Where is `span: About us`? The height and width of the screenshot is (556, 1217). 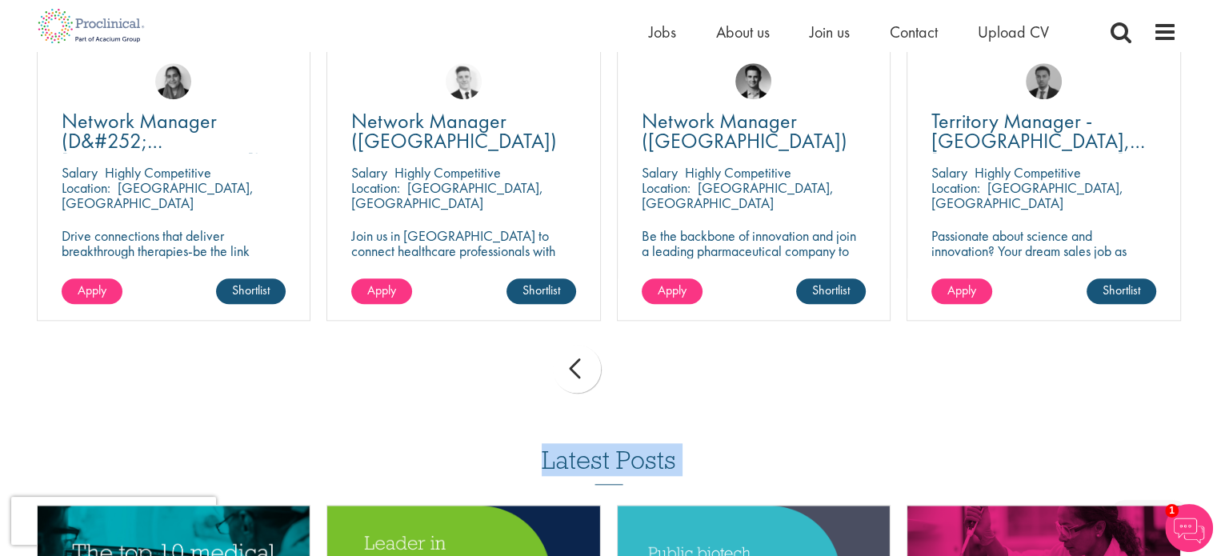
span: About us is located at coordinates (743, 32).